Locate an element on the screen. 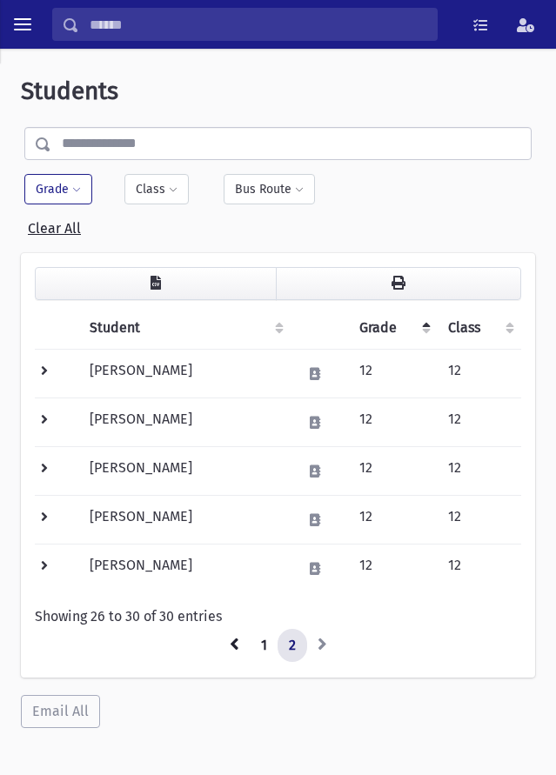 The width and height of the screenshot is (556, 775). a: 1 is located at coordinates (264, 646).